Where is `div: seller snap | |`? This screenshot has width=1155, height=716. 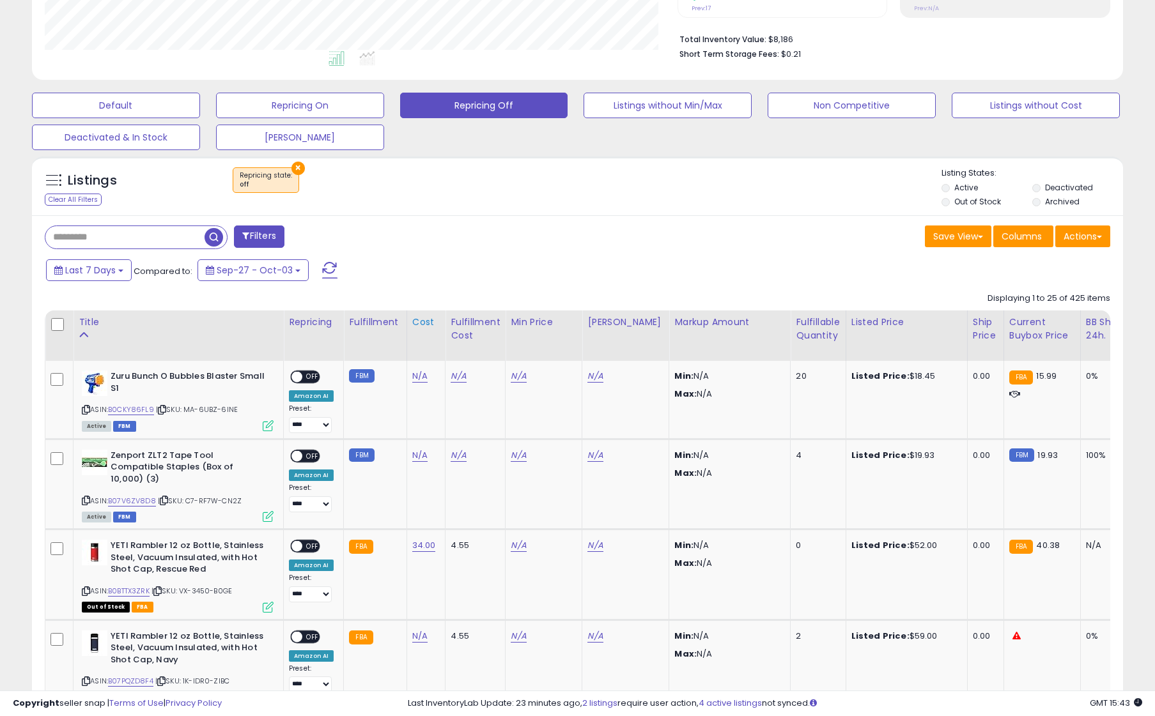 div: seller snap | | is located at coordinates (117, 703).